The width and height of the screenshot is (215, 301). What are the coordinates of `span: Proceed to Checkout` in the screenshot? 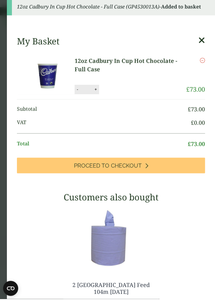 It's located at (108, 168).